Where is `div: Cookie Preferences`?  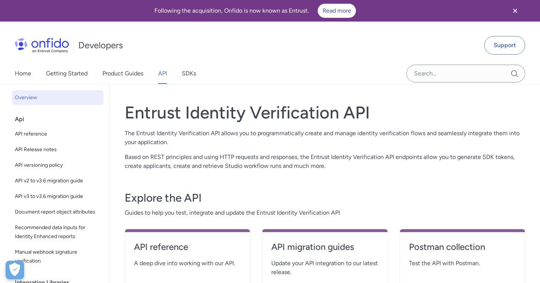 div: Cookie Preferences is located at coordinates (15, 270).